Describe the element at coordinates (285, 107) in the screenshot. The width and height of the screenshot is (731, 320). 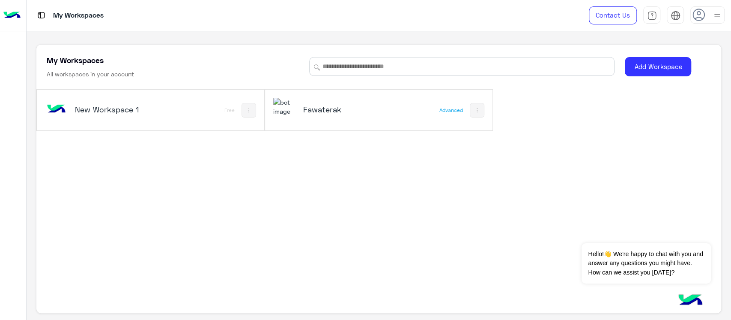
I see `img: 171468393613305` at that location.